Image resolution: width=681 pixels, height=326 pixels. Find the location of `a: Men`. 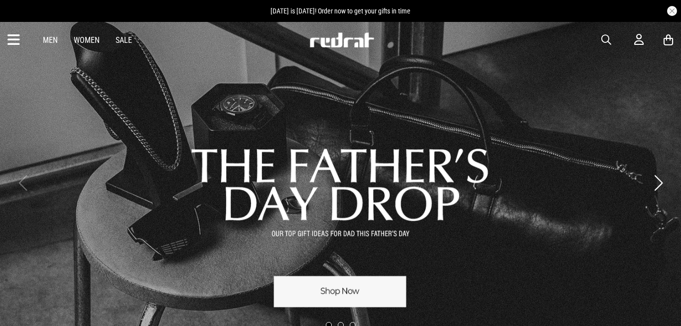

a: Men is located at coordinates (50, 40).